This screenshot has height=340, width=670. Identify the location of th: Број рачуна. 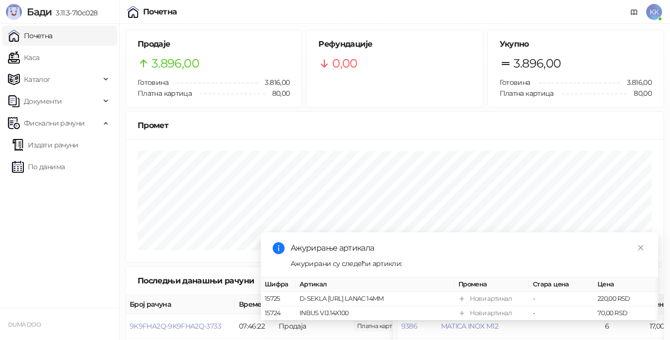
(180, 305).